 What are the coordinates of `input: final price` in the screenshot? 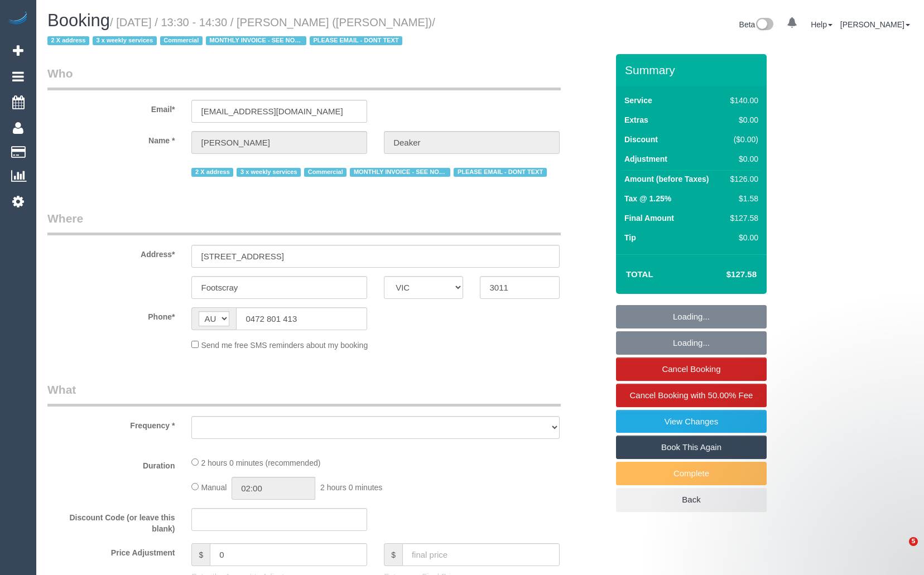 It's located at (481, 555).